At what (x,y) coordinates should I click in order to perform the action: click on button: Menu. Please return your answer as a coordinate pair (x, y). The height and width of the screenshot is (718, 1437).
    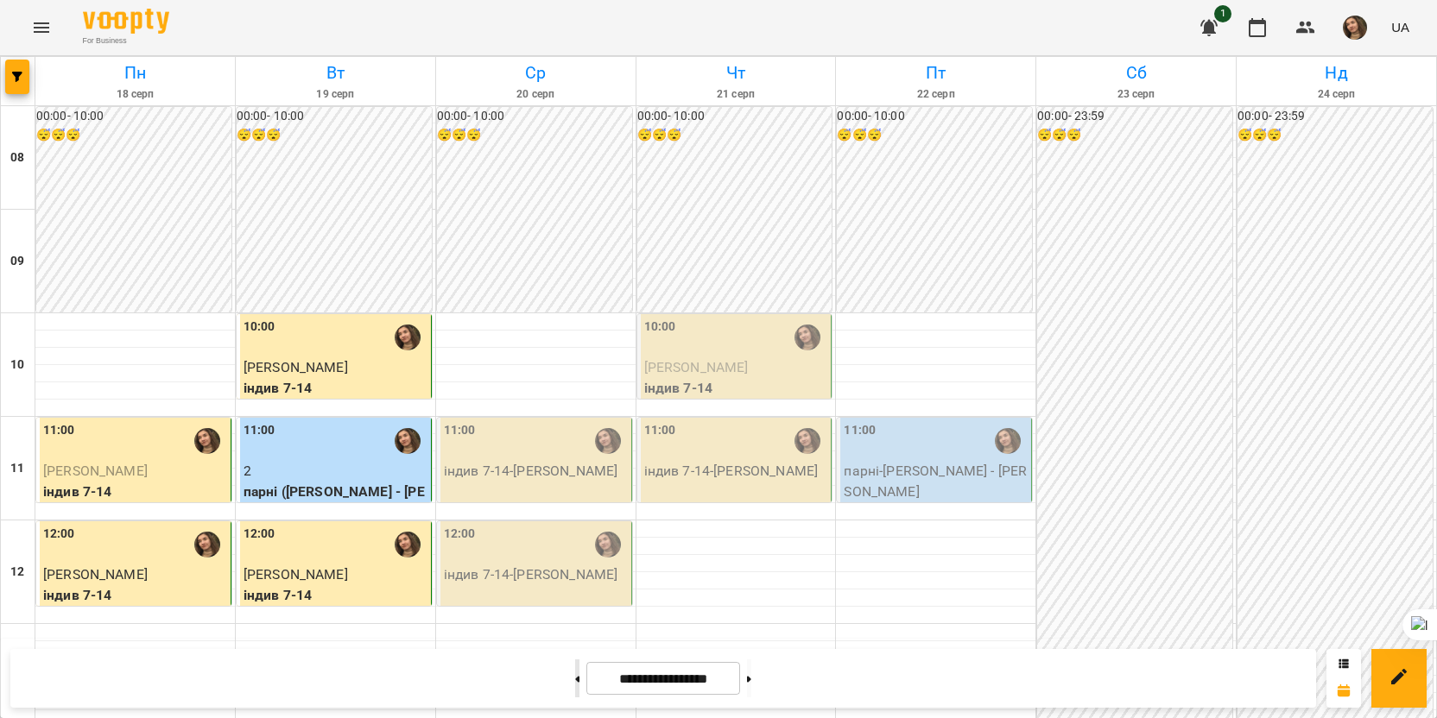
    Looking at the image, I should click on (41, 28).